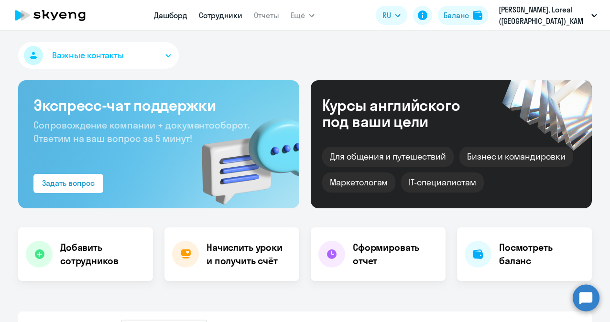 This screenshot has width=610, height=322. I want to click on button: Балансbalance, so click(462, 15).